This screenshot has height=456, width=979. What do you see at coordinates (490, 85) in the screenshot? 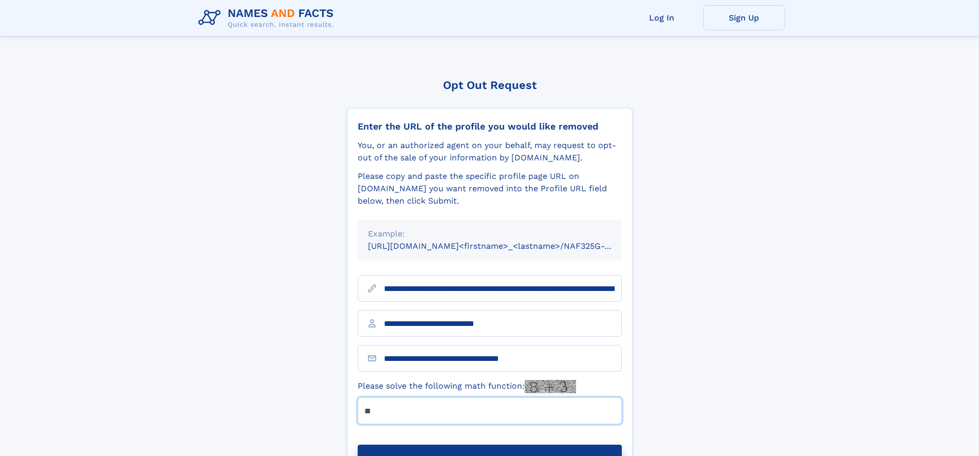
I see `div: Opt Out Request` at bounding box center [490, 85].